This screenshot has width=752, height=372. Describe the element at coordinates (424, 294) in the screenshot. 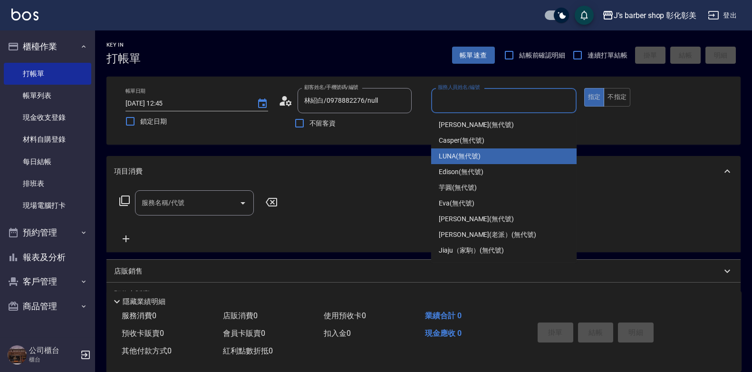

I see `div: 預收卡販賣` at that location.